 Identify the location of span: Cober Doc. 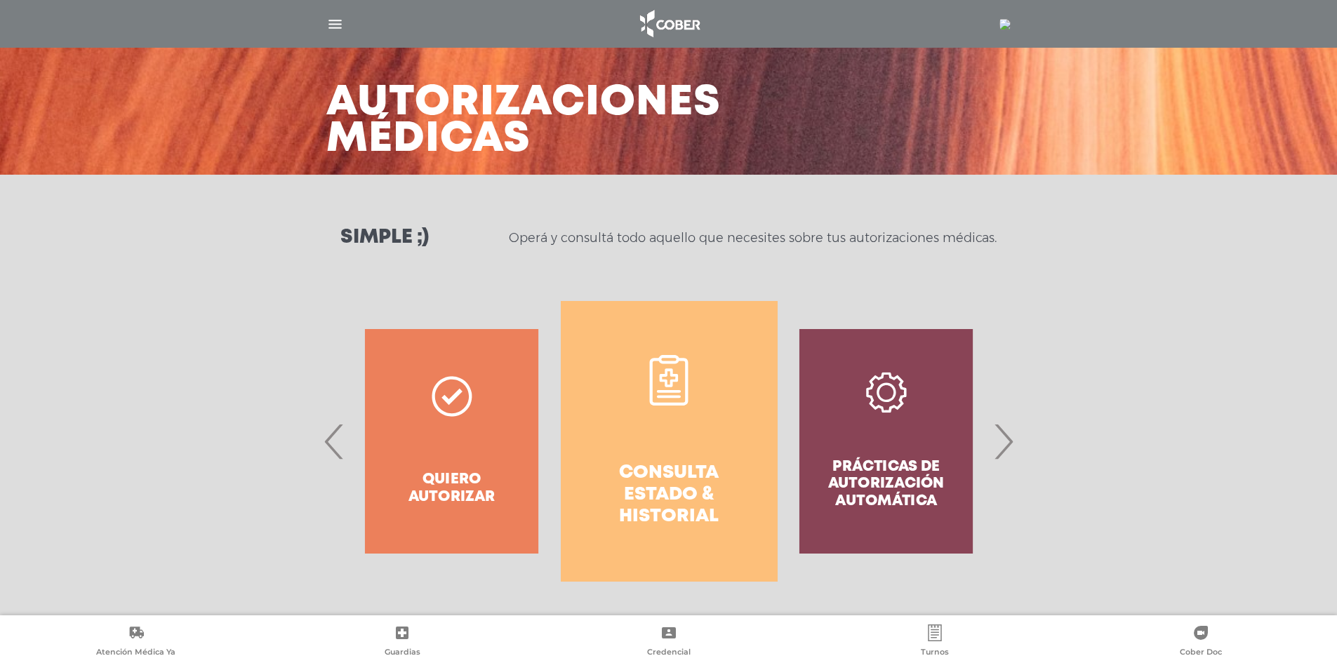
(1201, 653).